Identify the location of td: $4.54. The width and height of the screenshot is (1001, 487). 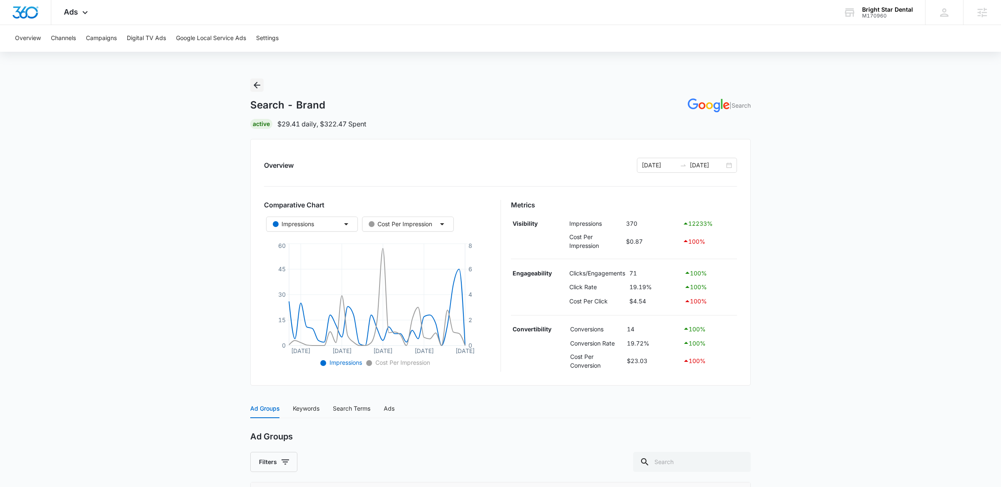
(654, 301).